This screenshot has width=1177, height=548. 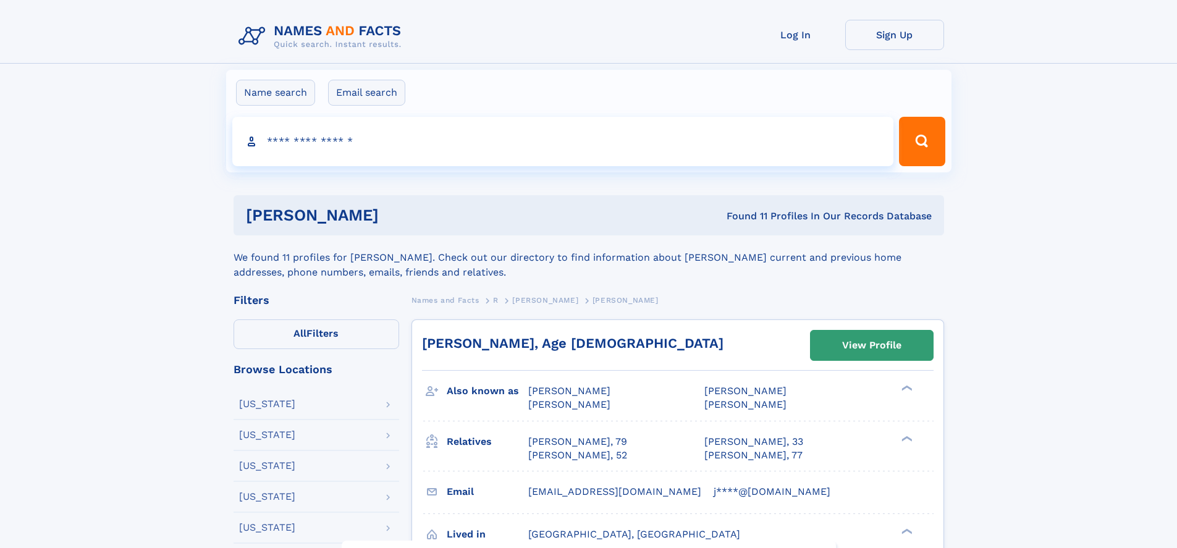 I want to click on a: R, so click(x=495, y=300).